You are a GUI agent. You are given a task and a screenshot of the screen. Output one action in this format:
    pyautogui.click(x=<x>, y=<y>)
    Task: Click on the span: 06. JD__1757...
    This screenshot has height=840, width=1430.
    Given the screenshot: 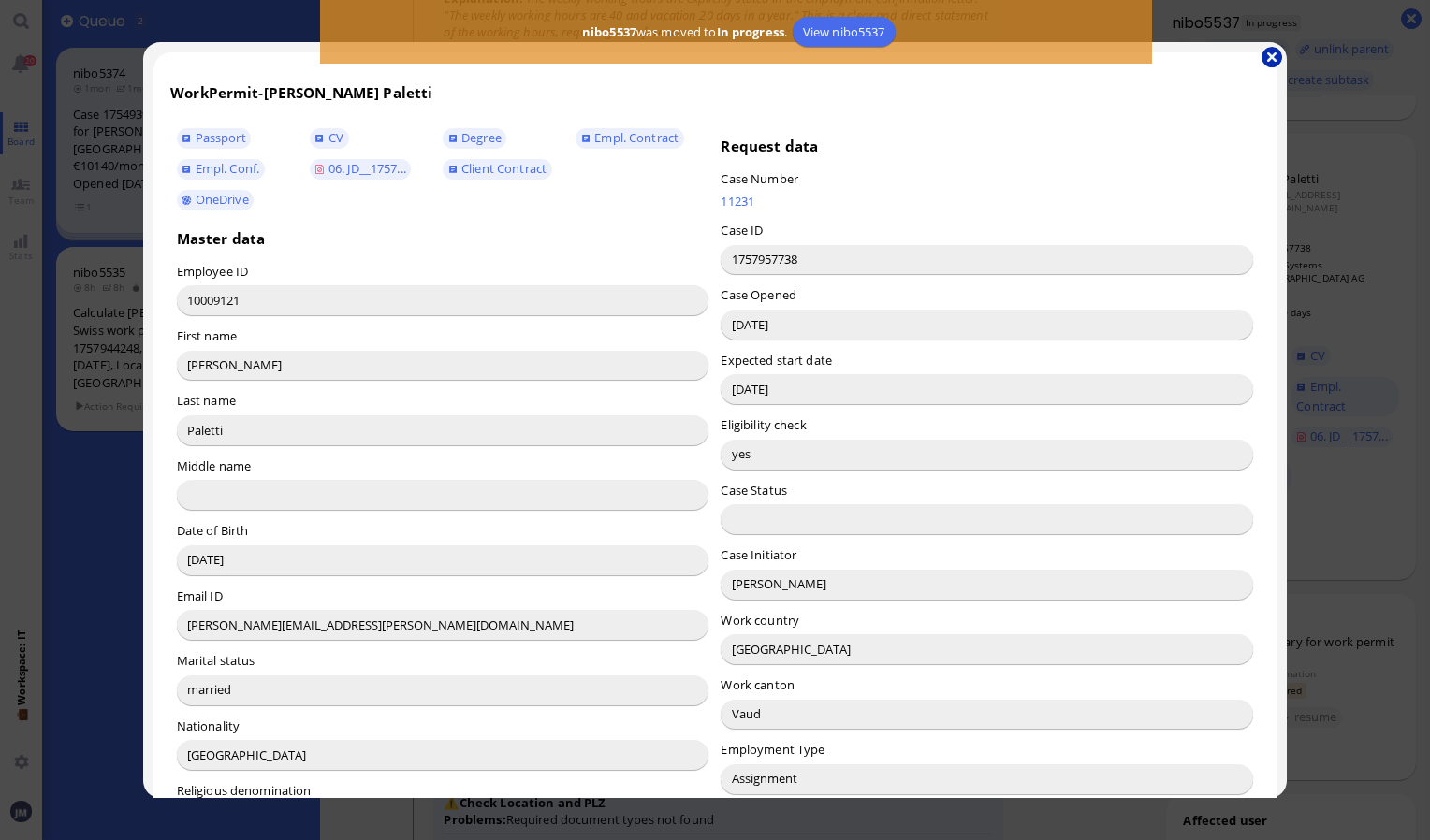 What is the action you would take?
    pyautogui.click(x=367, y=169)
    